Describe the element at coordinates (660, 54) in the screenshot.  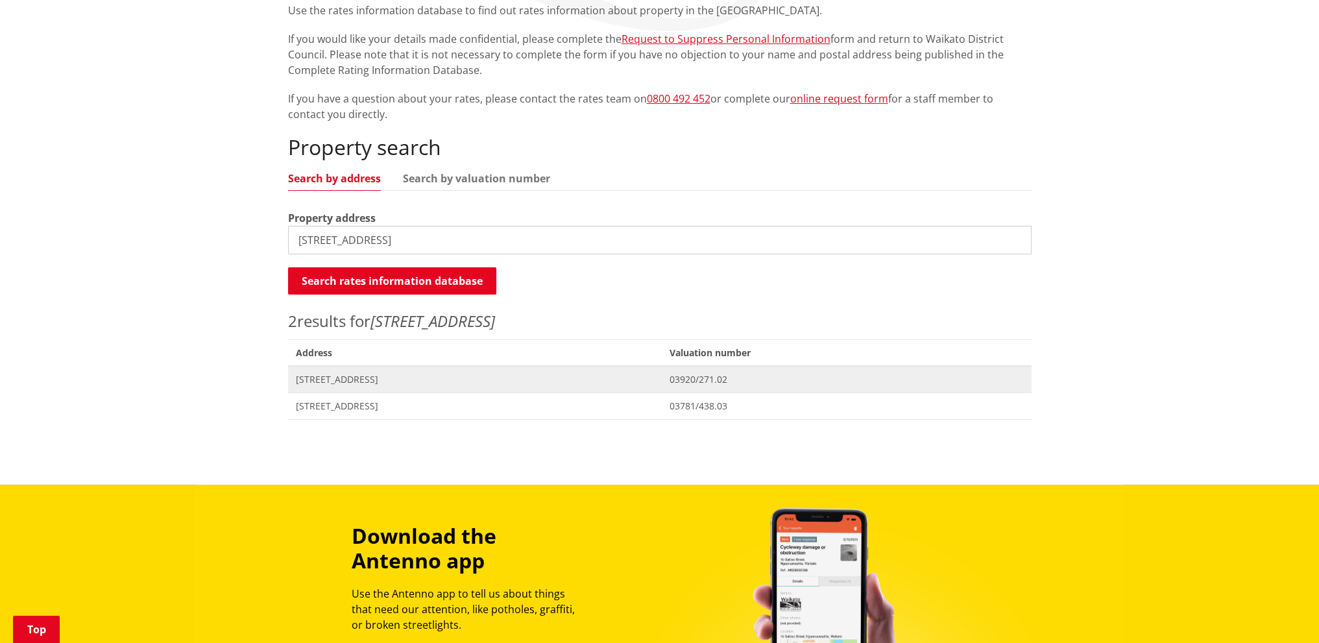
I see `p: If you would like your details made confidential, please complete the form and return to Waikato ...` at that location.